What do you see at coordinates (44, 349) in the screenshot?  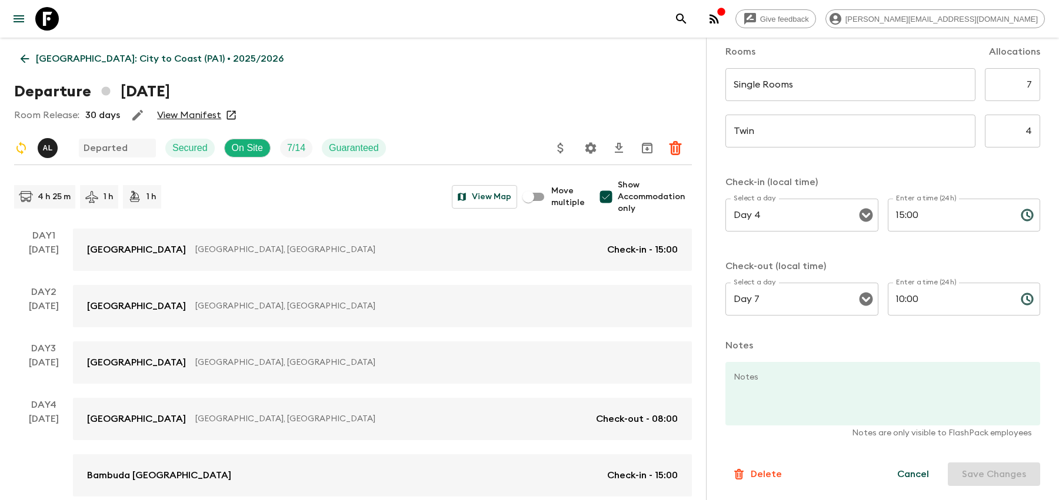 I see `p: Day 3` at bounding box center [44, 349].